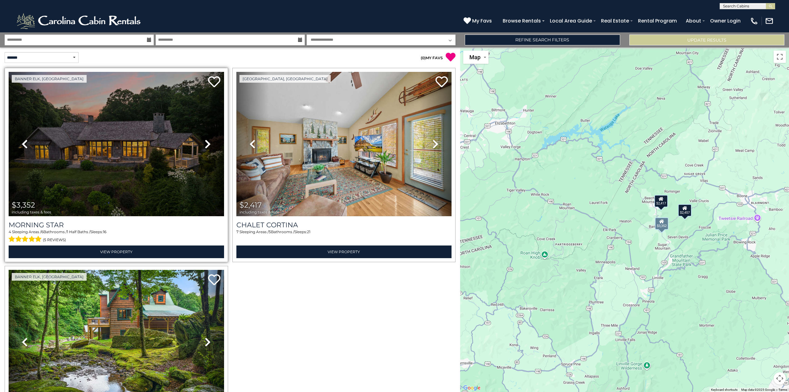 This screenshot has height=392, width=789. What do you see at coordinates (344, 225) in the screenshot?
I see `h3: Chalet Cortina` at bounding box center [344, 225].